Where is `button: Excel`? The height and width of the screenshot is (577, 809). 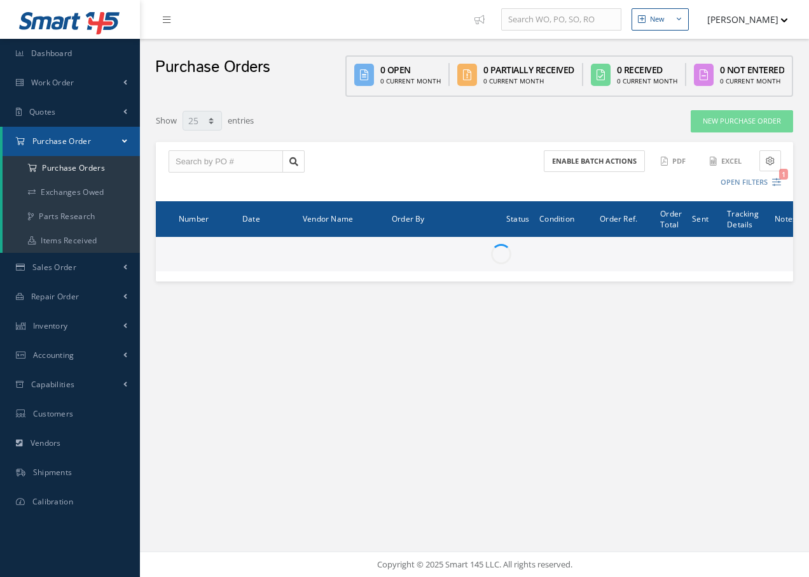 button: Excel is located at coordinates (727, 161).